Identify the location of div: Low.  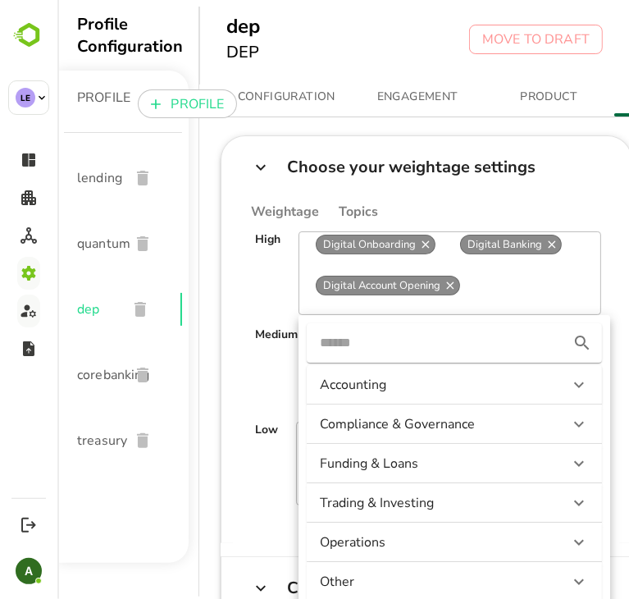
(209, 463).